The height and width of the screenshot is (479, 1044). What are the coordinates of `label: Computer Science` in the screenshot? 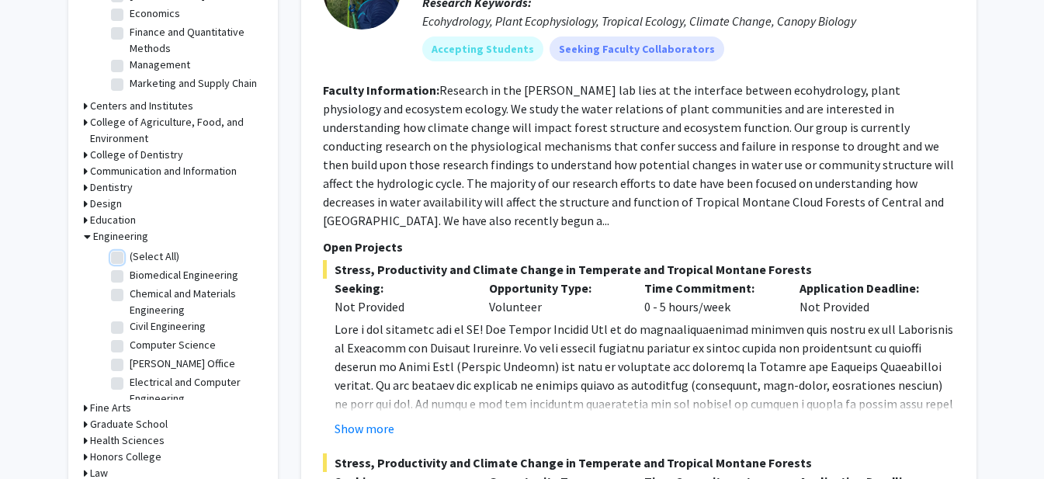 It's located at (172, 345).